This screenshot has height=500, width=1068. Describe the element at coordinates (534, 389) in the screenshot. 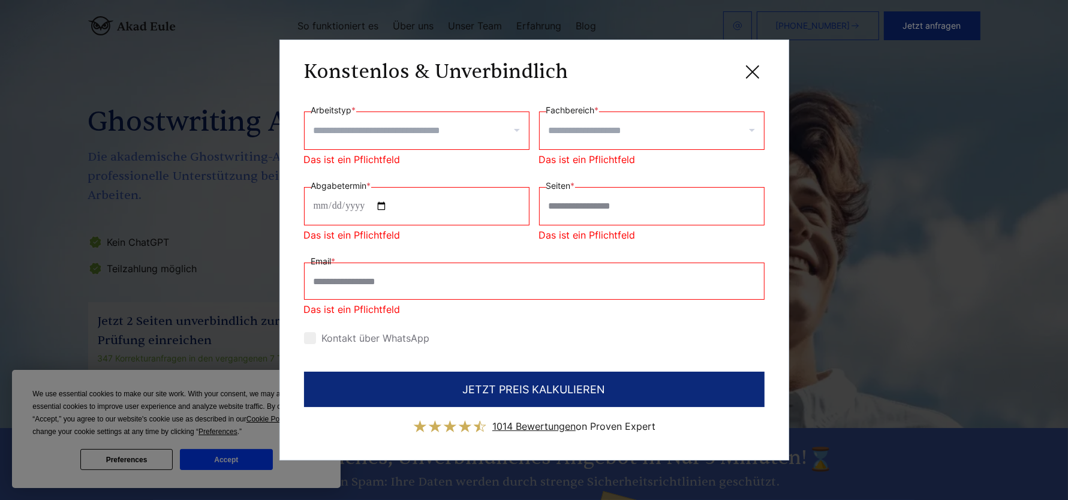

I see `button: JETZT PREIS KALKULIEREN` at that location.